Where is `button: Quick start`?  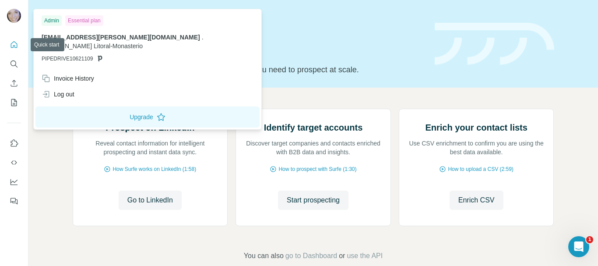 button: Quick start is located at coordinates (14, 45).